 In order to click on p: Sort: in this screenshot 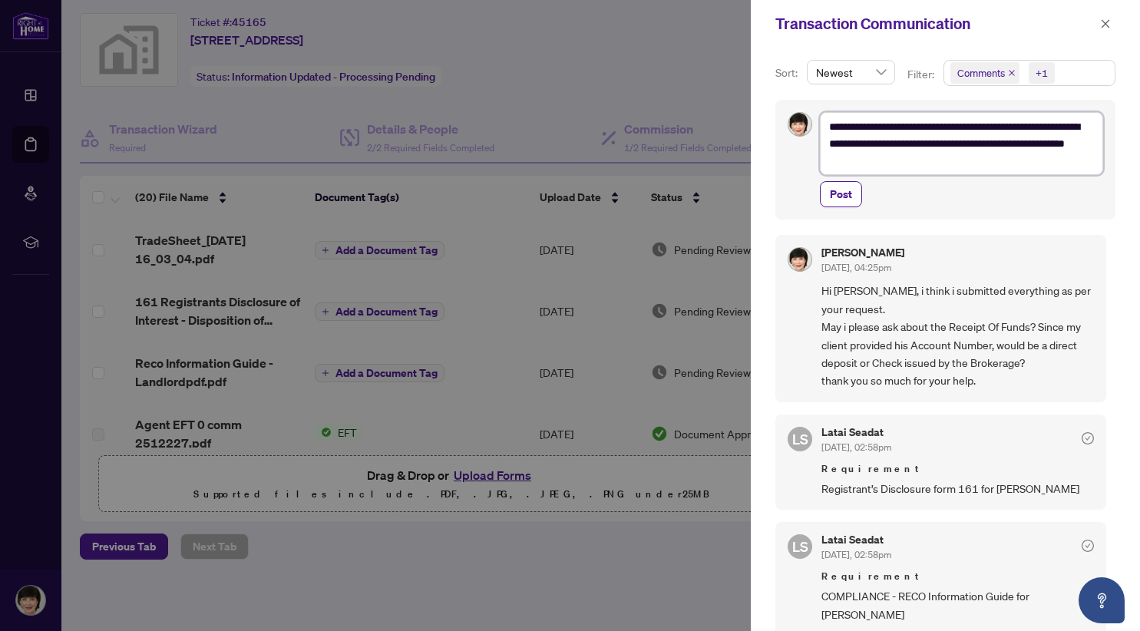, I will do `click(788, 73)`.